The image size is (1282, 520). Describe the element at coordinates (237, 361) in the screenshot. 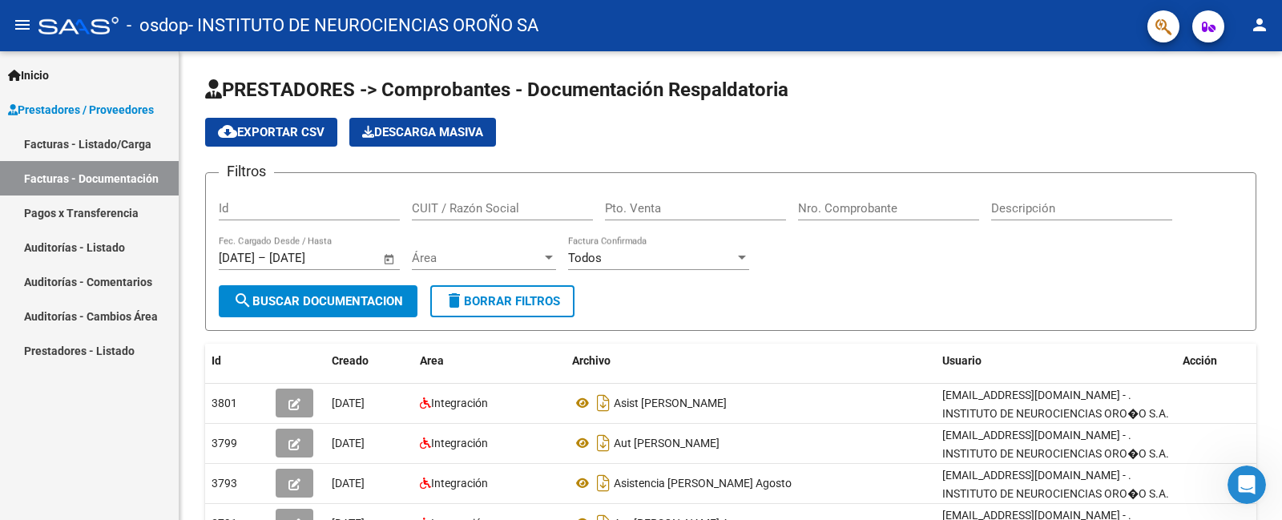

I see `datatable-header-cell: Id` at that location.